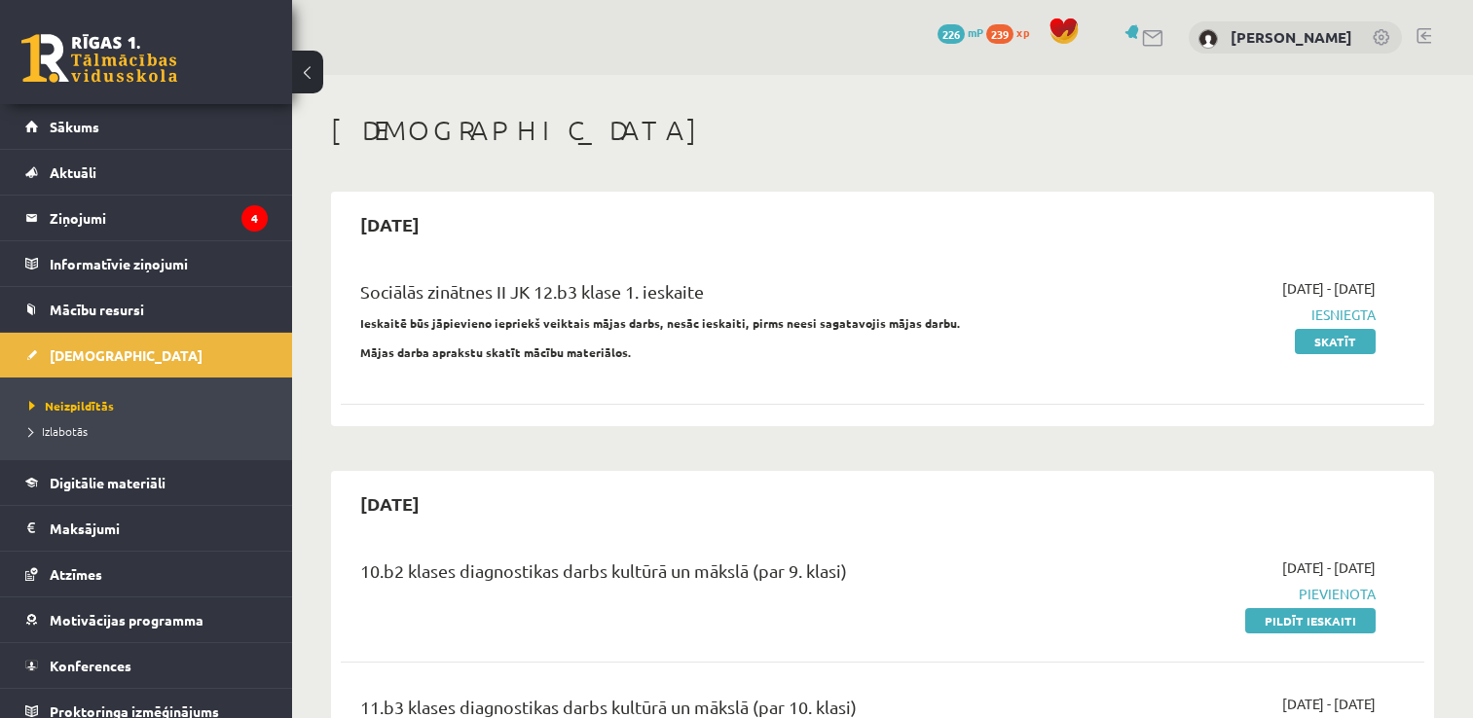 The height and width of the screenshot is (718, 1473). What do you see at coordinates (1022, 32) in the screenshot?
I see `span: xp` at bounding box center [1022, 32].